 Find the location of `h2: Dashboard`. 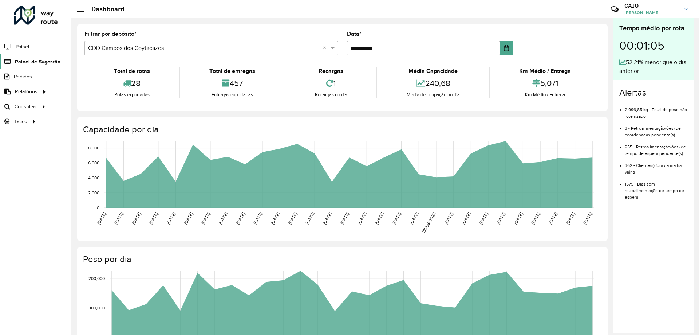

h2: Dashboard is located at coordinates (104, 9).